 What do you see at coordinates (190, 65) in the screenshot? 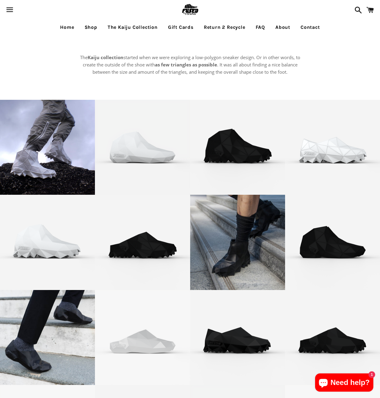
I see `p: The started when we were exploring a low-polygon sneaker design. Or in other words, to create the...` at bounding box center [190, 65].